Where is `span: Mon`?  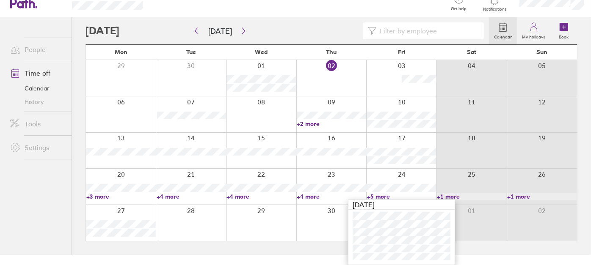 span: Mon is located at coordinates (121, 52).